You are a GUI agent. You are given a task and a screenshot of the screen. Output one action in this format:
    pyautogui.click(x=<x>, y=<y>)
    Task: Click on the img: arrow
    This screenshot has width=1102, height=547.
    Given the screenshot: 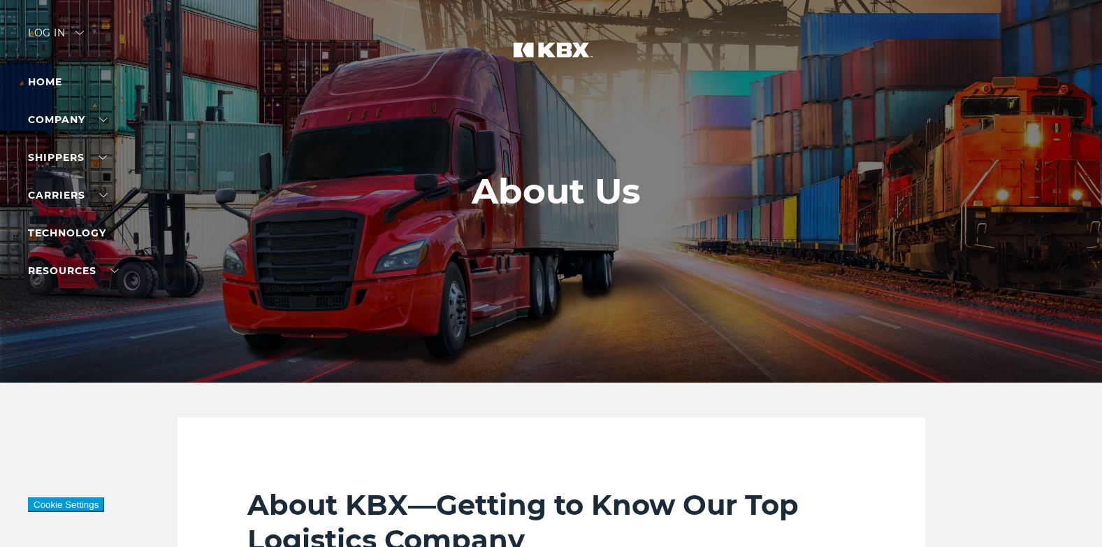 What is the action you would take?
    pyautogui.click(x=80, y=33)
    